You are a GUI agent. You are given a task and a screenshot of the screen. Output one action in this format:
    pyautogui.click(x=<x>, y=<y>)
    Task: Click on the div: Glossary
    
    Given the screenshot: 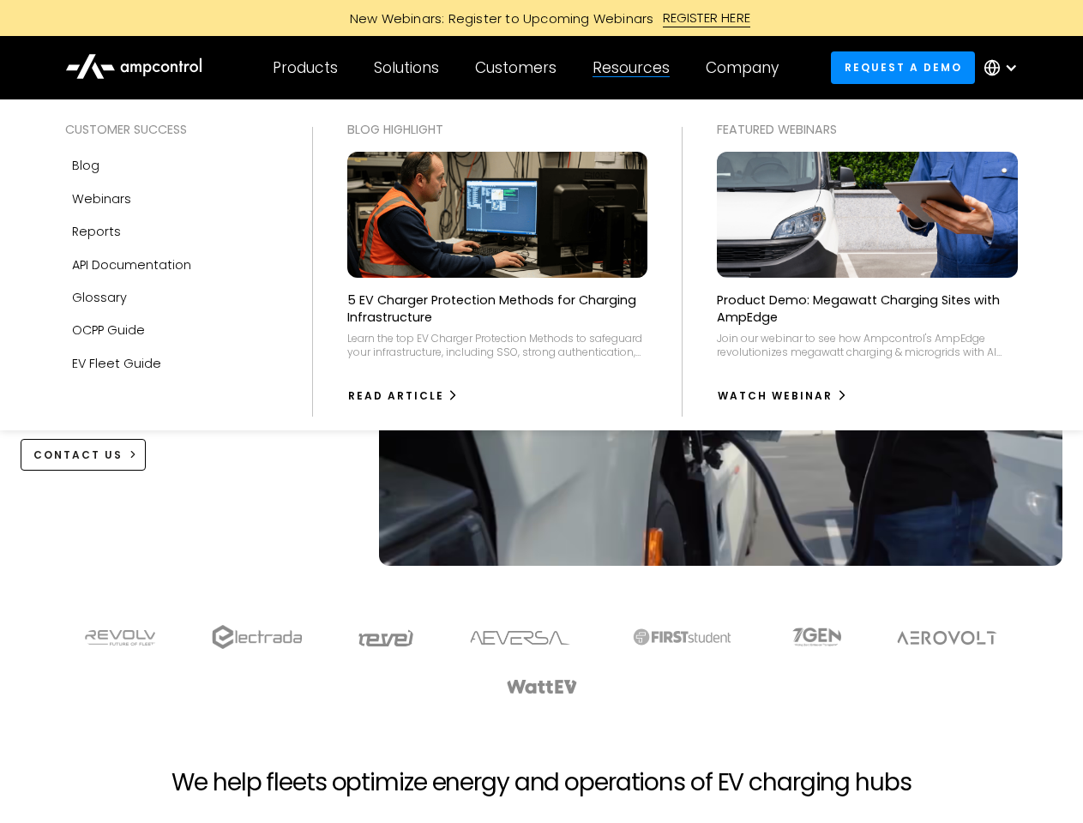 What is the action you would take?
    pyautogui.click(x=99, y=297)
    